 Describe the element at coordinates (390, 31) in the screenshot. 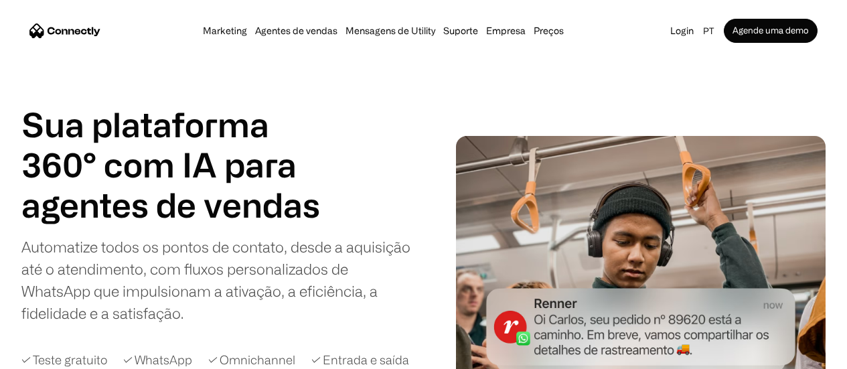

I see `a: Mensagens de Utility` at that location.